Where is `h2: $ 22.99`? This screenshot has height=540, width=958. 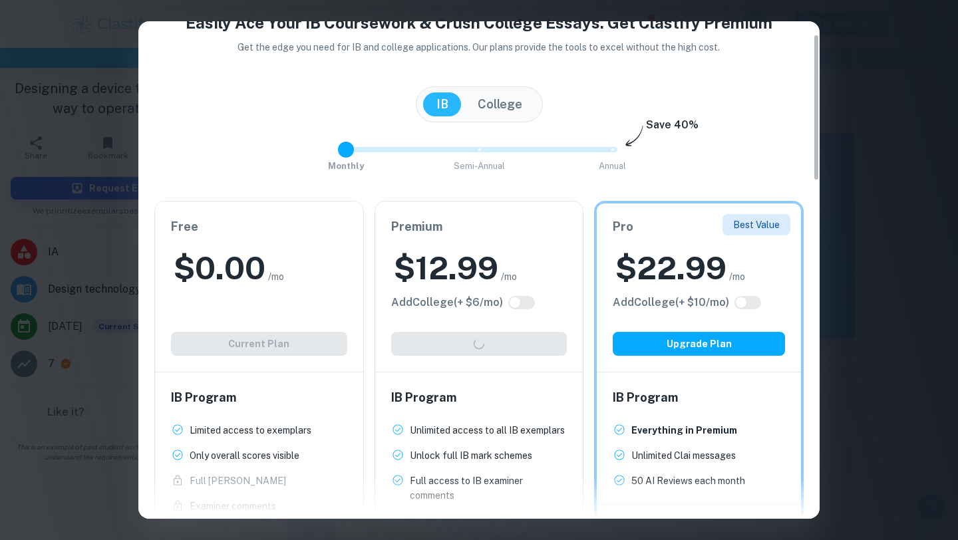
h2: $ 22.99 is located at coordinates (671, 268).